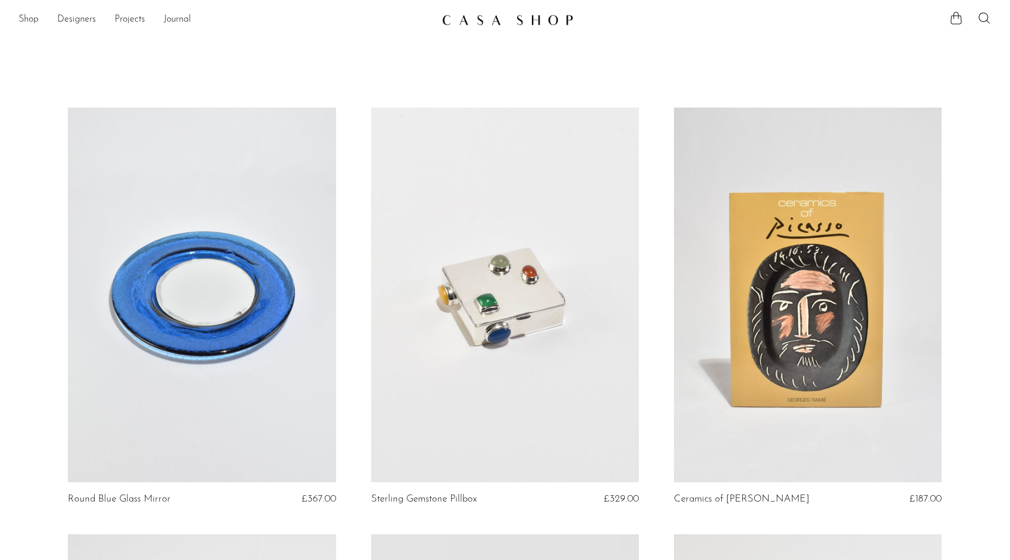 Image resolution: width=1010 pixels, height=560 pixels. I want to click on nav: Desktop navigation, so click(226, 20).